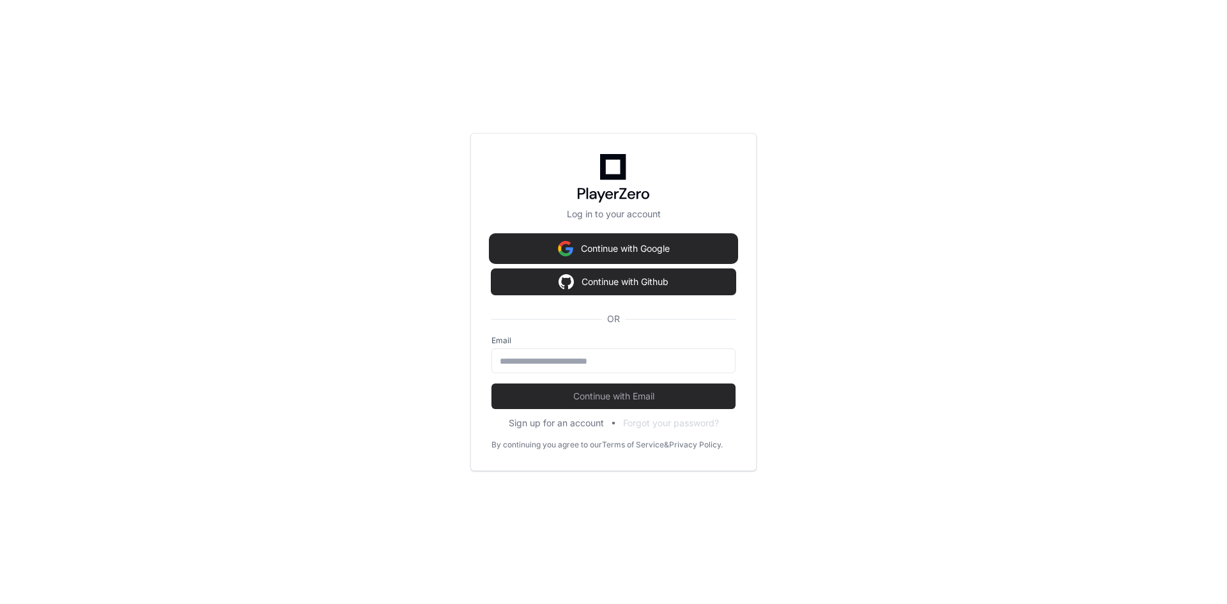 The height and width of the screenshot is (604, 1227). What do you see at coordinates (696, 445) in the screenshot?
I see `a: Privacy Policy.` at bounding box center [696, 445].